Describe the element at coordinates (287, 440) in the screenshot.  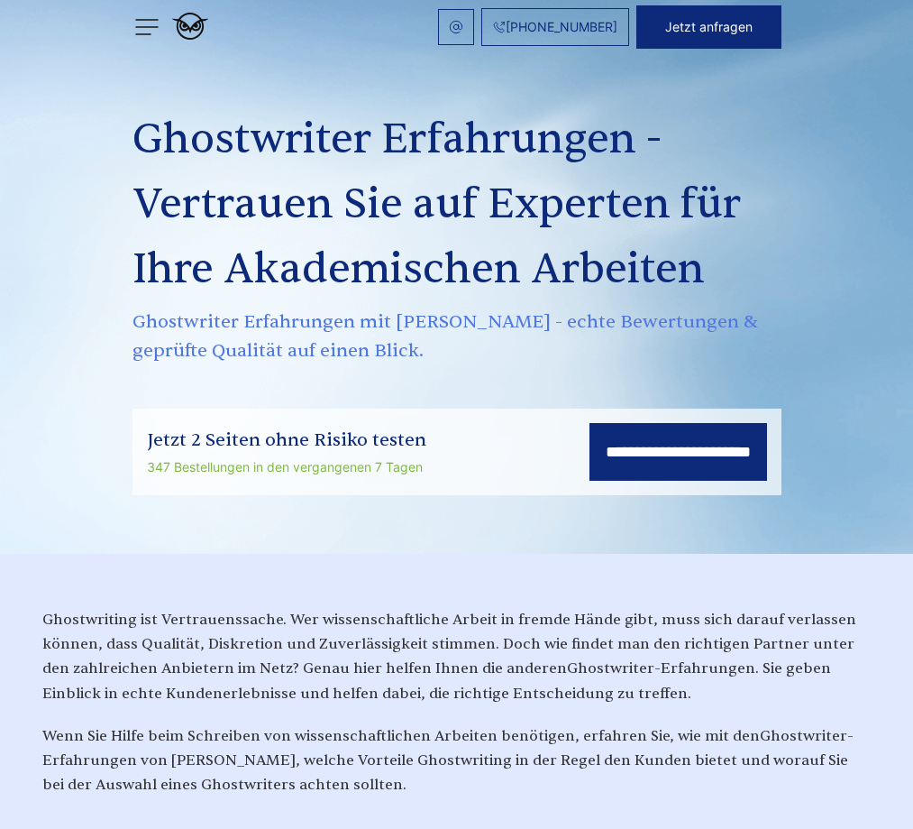
I see `div: Jetzt 2 Seiten ohne Risiko testen` at that location.